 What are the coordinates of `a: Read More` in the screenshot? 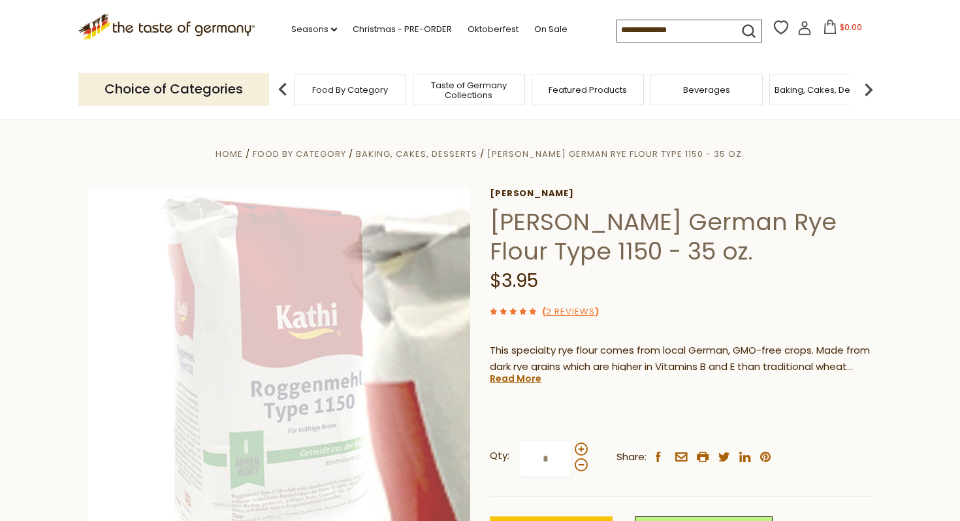 It's located at (515, 378).